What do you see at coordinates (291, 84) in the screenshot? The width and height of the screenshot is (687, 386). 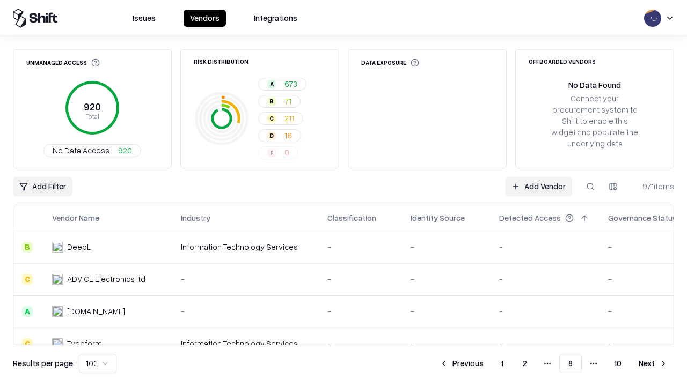 I see `span: 673` at bounding box center [291, 84].